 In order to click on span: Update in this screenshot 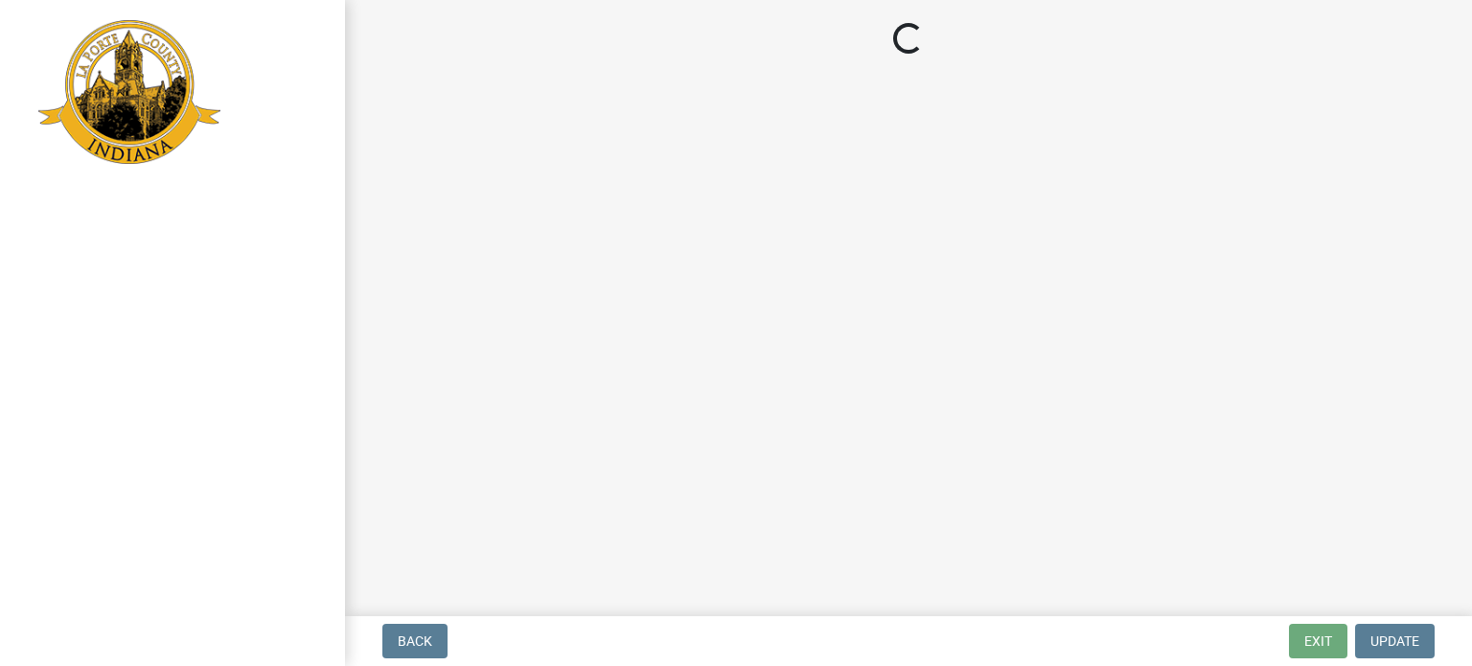, I will do `click(1394, 641)`.